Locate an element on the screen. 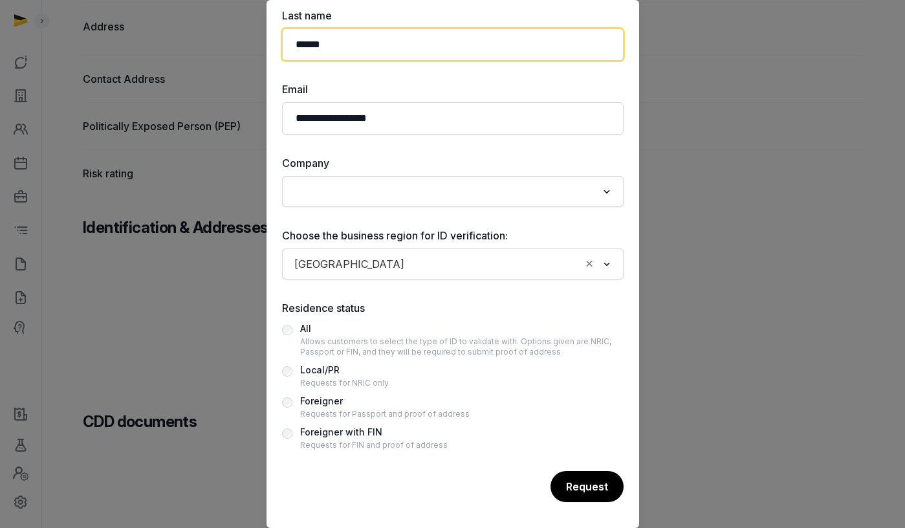 This screenshot has width=905, height=528. input: ForeignerRequests for Passport and proof of address is located at coordinates (287, 402).